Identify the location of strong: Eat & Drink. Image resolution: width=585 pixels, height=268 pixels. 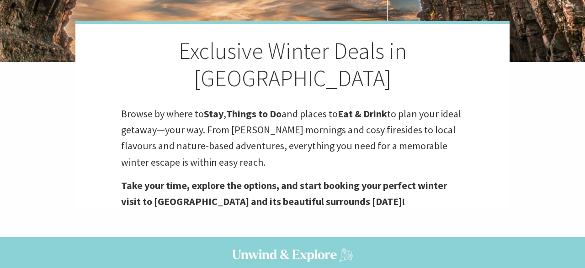
(363, 114).